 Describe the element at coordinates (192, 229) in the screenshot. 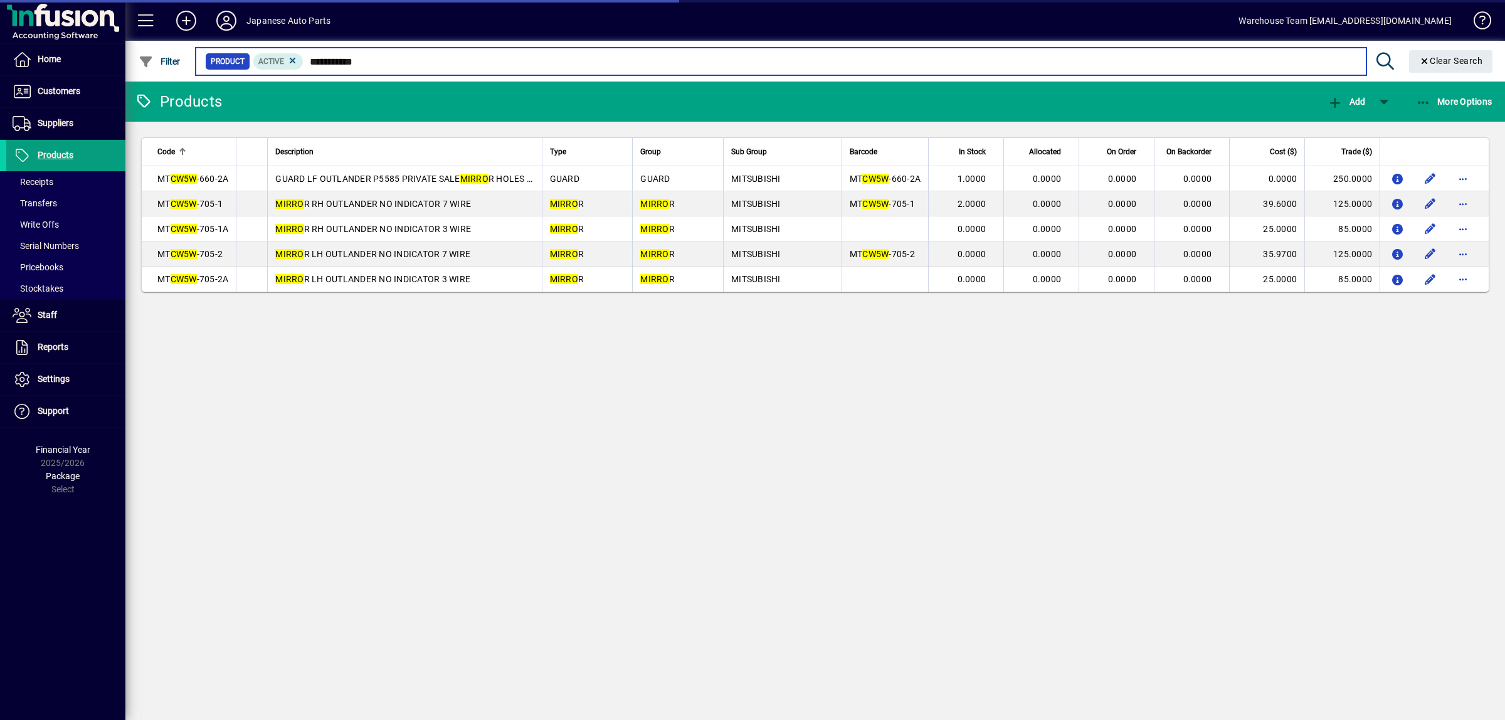

I see `span: MT -705-1A` at that location.